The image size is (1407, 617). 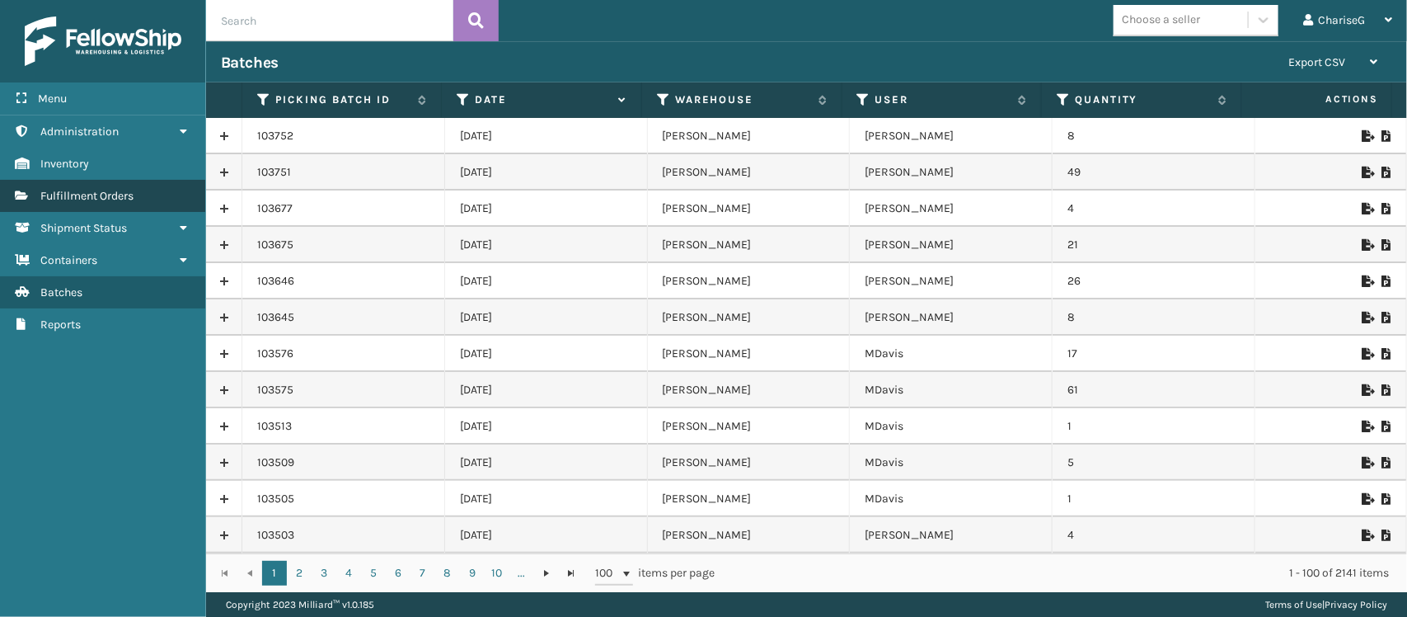 I want to click on span: Administration, so click(x=79, y=131).